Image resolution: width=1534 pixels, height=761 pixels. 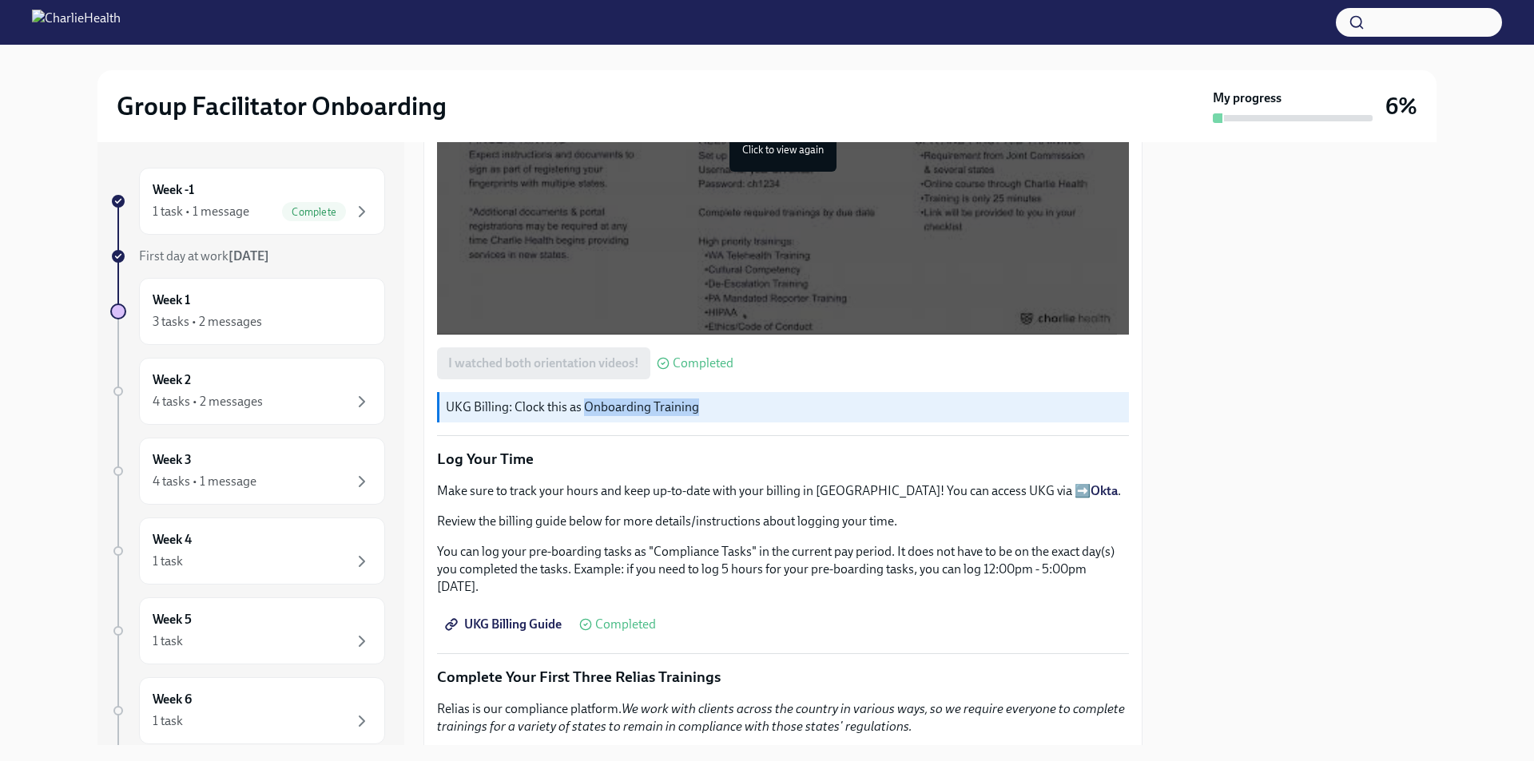 I want to click on h6: Week 2, so click(x=172, y=380).